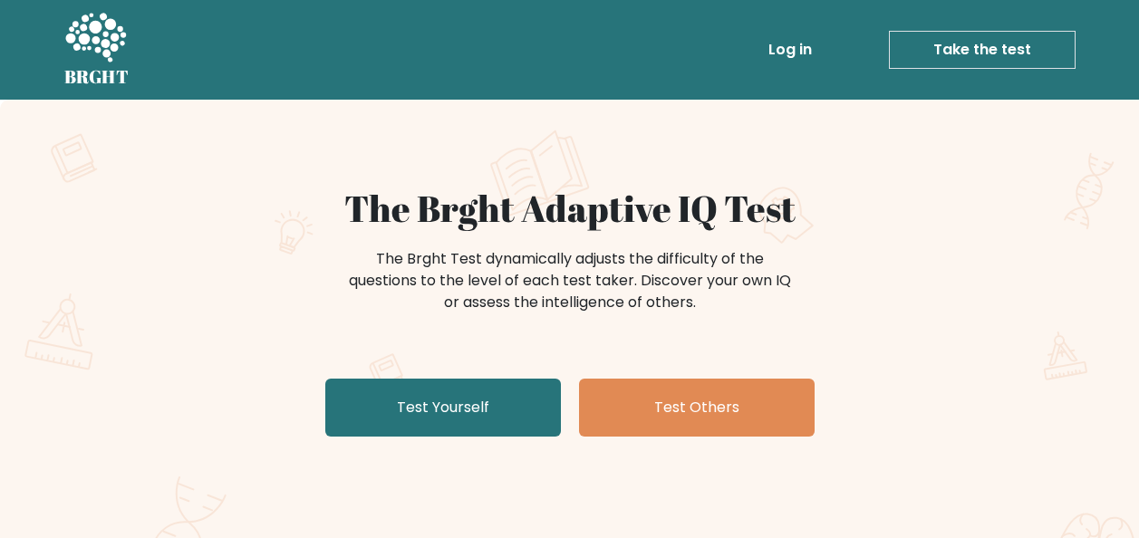 This screenshot has width=1139, height=538. Describe the element at coordinates (570, 208) in the screenshot. I see `h1: The Brght Adaptive IQ Test` at that location.